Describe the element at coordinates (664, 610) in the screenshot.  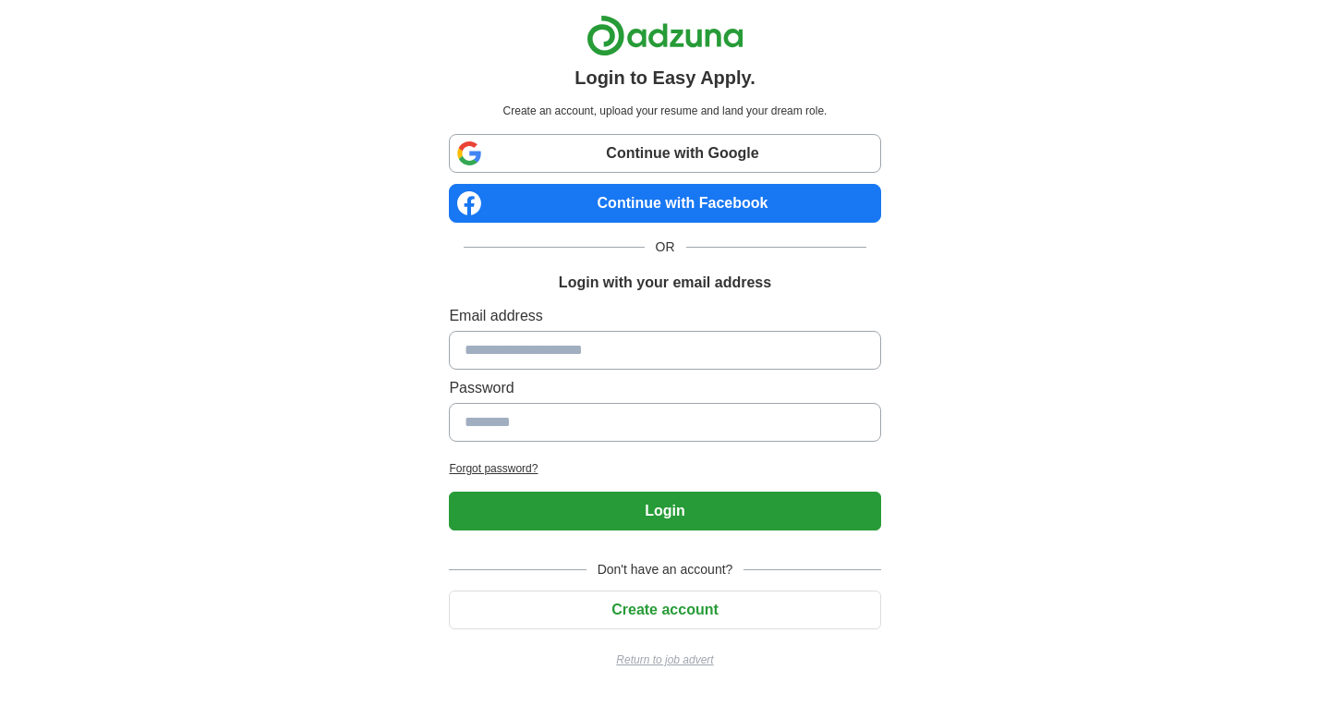
I see `button: Create account` at that location.